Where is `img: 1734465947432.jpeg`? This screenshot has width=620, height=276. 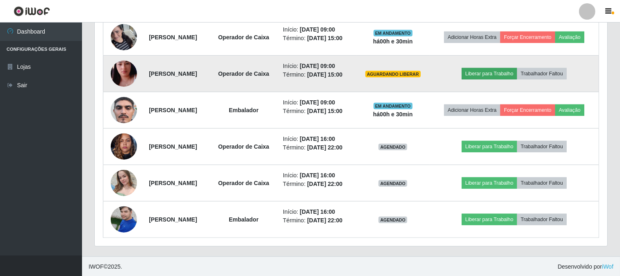 img: 1734465947432.jpeg is located at coordinates (124, 146).